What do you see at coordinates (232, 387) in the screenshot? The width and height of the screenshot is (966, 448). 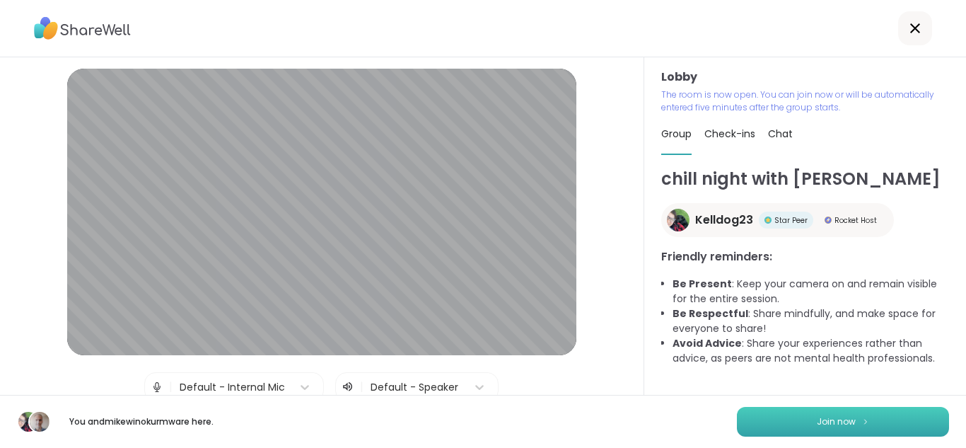 I see `div: Default - Internal Mic` at bounding box center [232, 387].